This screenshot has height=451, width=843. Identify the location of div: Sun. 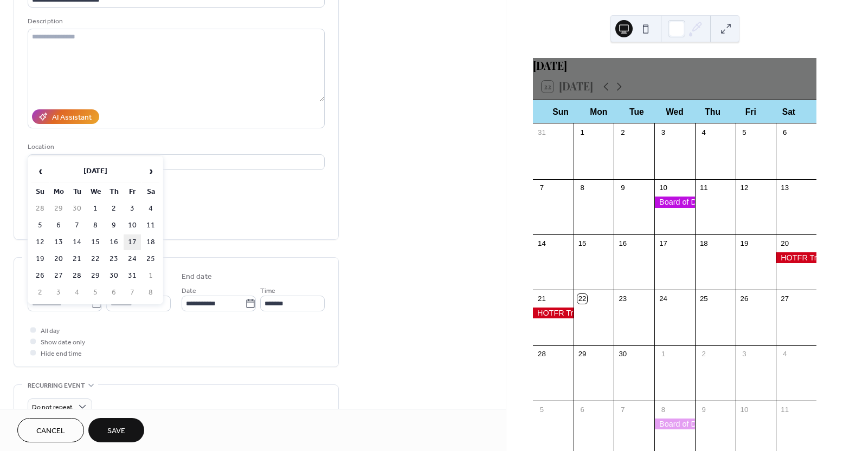
(560, 112).